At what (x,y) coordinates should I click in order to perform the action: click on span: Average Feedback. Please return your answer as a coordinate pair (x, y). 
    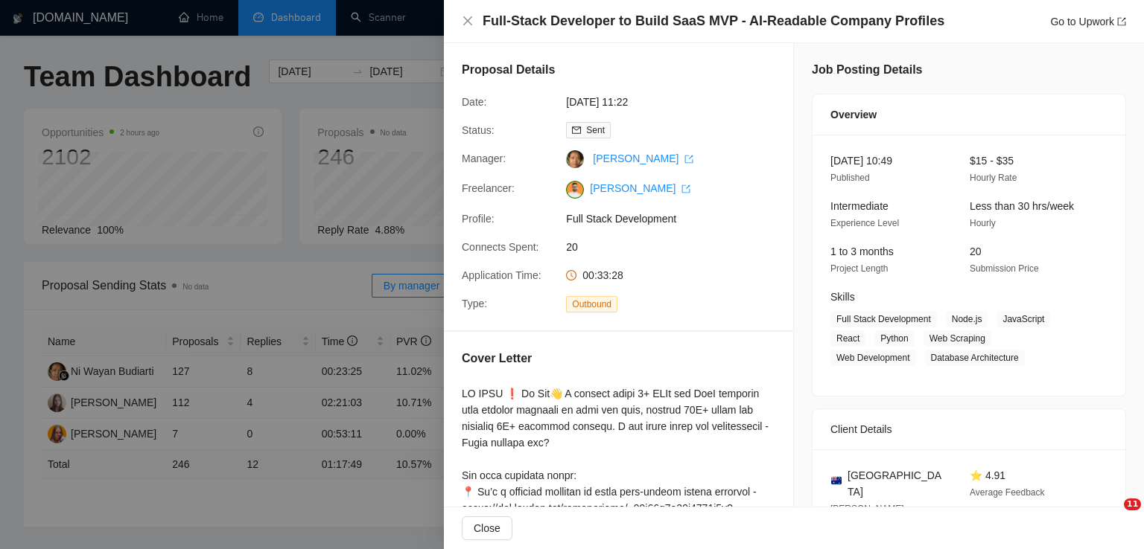
    Looking at the image, I should click on (1007, 493).